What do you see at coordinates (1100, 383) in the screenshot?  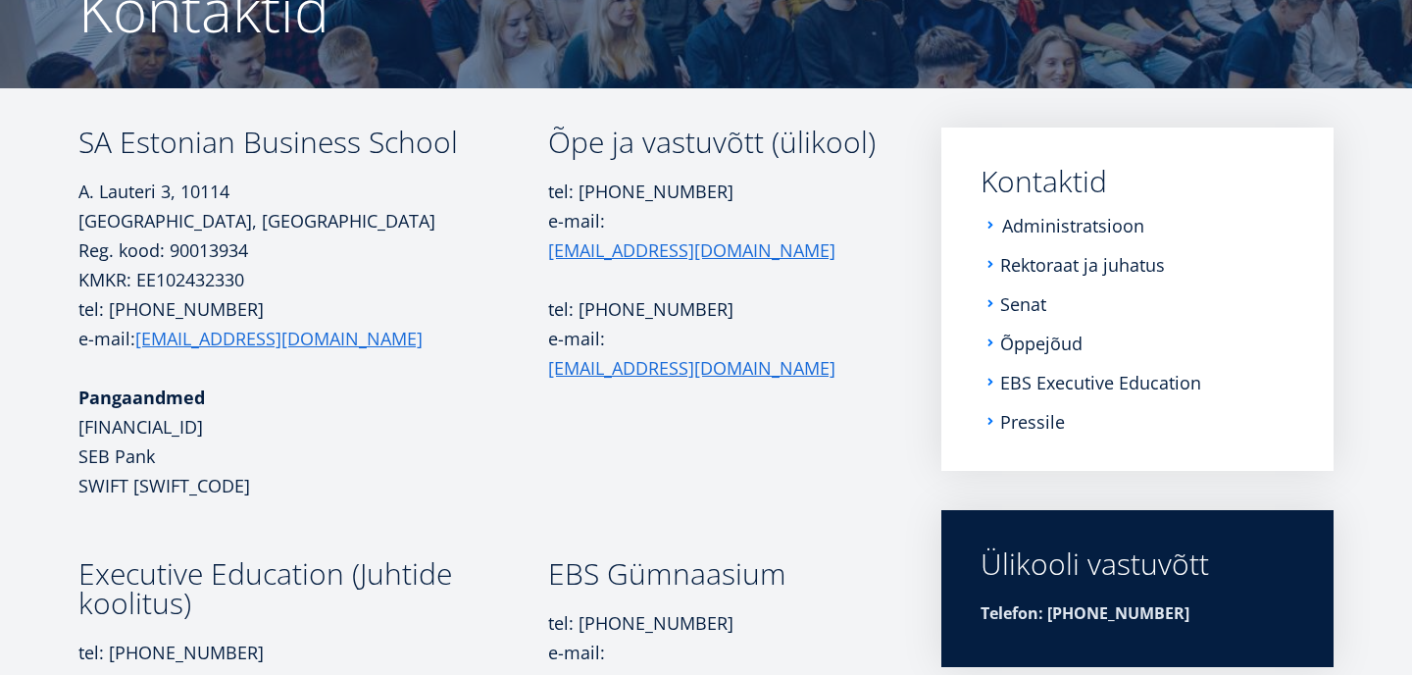 I see `a: EBS Executive Education` at bounding box center [1100, 383].